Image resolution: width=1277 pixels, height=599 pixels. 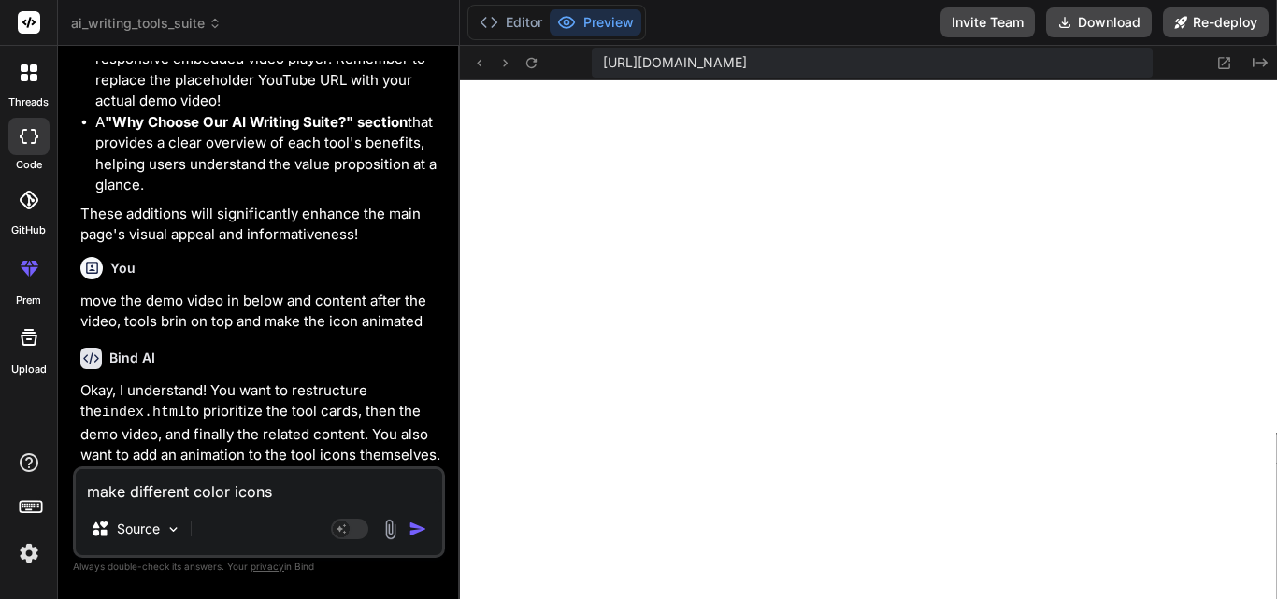 What do you see at coordinates (259, 567) in the screenshot?
I see `p: Always double-check its answers. Your in Bind` at bounding box center [259, 567].